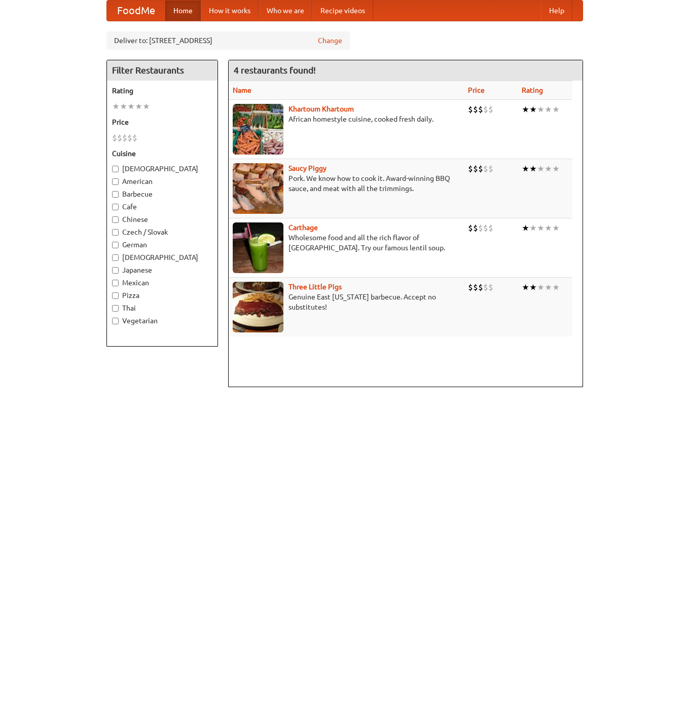  Describe the element at coordinates (346, 184) in the screenshot. I see `p: Pork. We know how to cook it. Award-winning BBQ sauce, and meat with all the trimmings.` at that location.